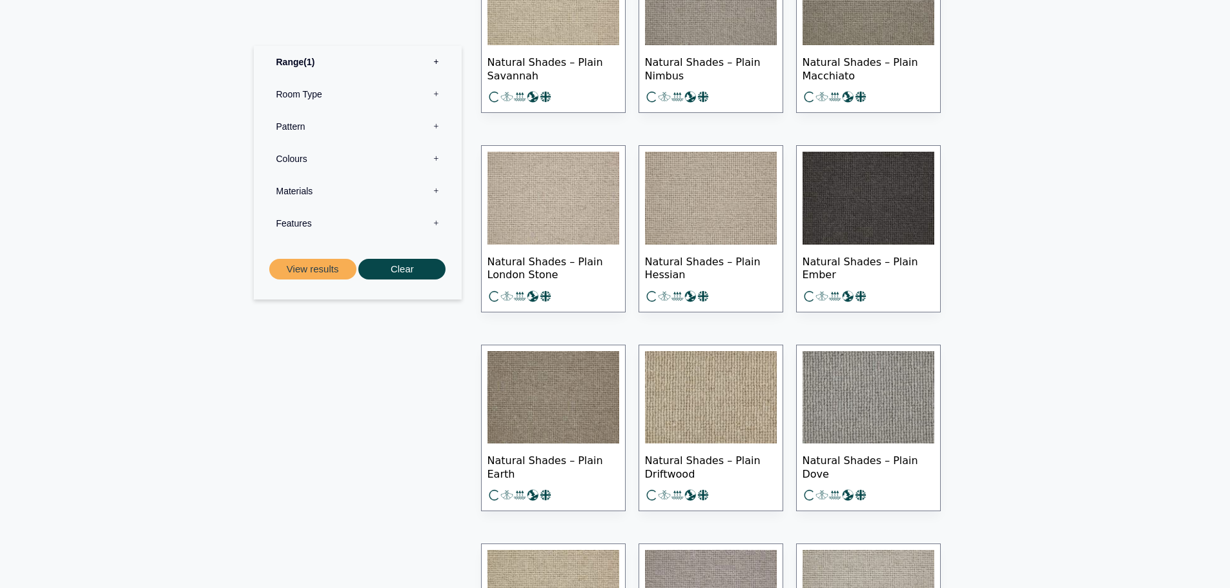  I want to click on span: Natural Shades – Plain Macchiato, so click(868, 68).